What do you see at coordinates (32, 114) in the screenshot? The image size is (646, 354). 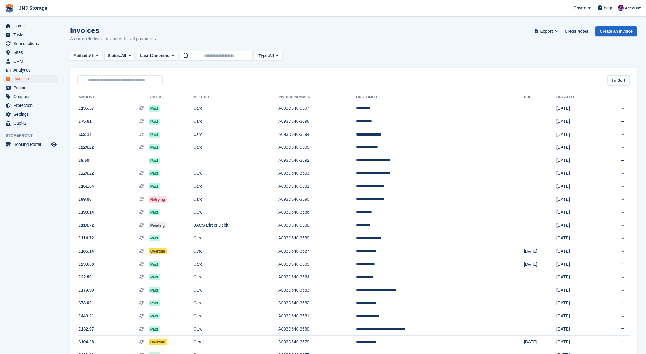 I see `span: Settings` at bounding box center [32, 114].